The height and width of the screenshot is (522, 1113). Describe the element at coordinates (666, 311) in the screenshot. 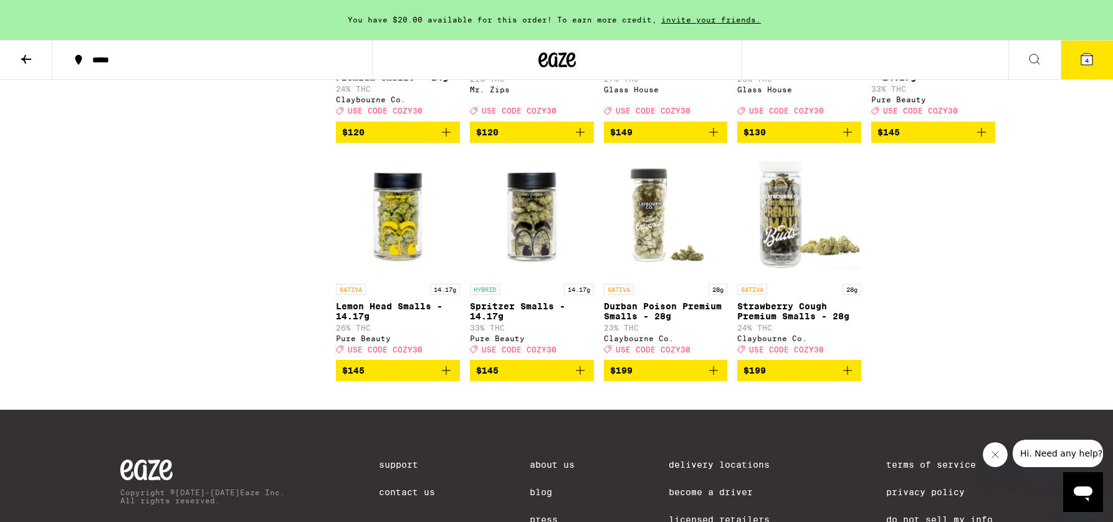

I see `p: Durban Poison Premium Smalls - 28g` at that location.